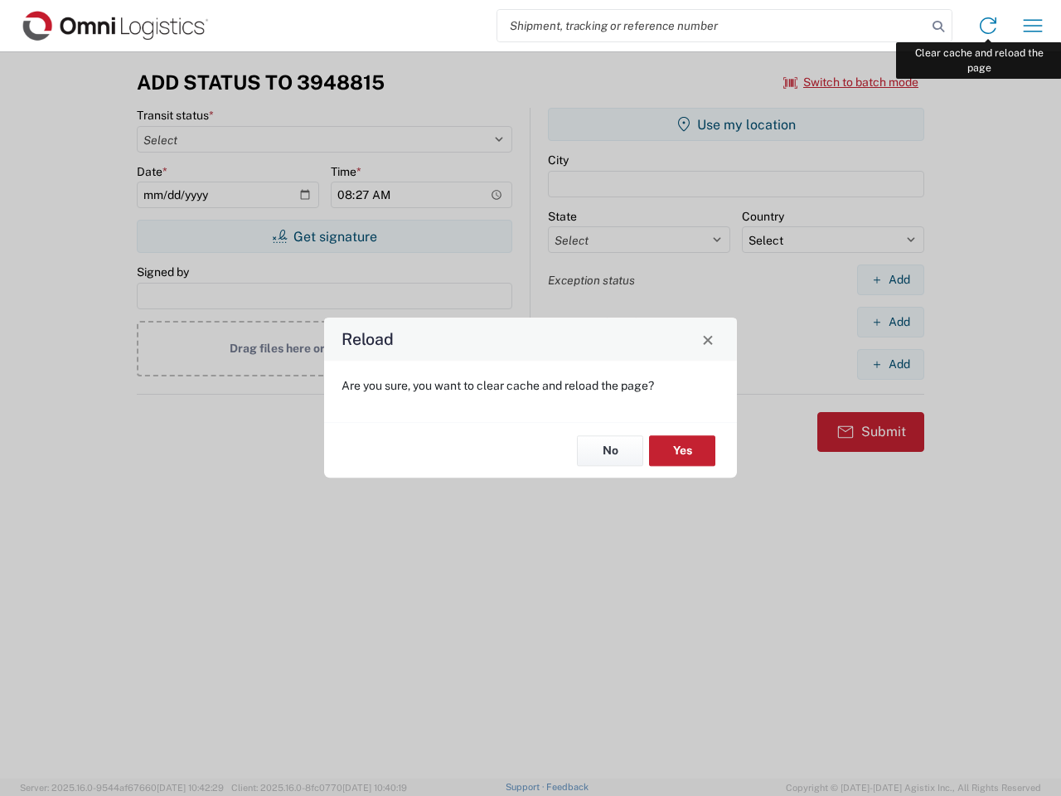 The width and height of the screenshot is (1061, 796). I want to click on button: No, so click(610, 450).